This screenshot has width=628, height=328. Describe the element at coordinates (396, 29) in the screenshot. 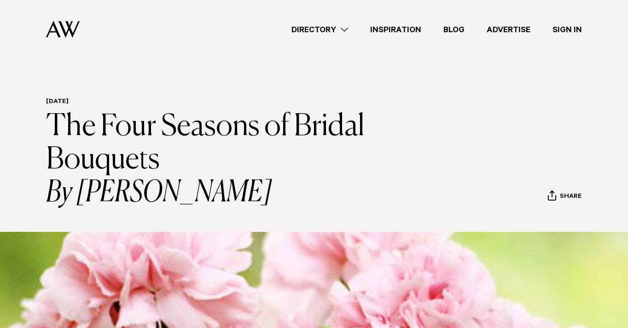

I see `a: Inspiration` at that location.